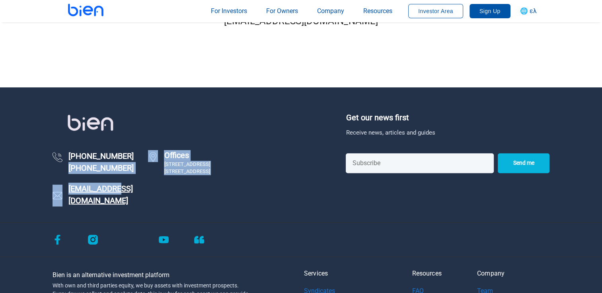 Image resolution: width=602 pixels, height=293 pixels. I want to click on a: Investor Area, so click(435, 11).